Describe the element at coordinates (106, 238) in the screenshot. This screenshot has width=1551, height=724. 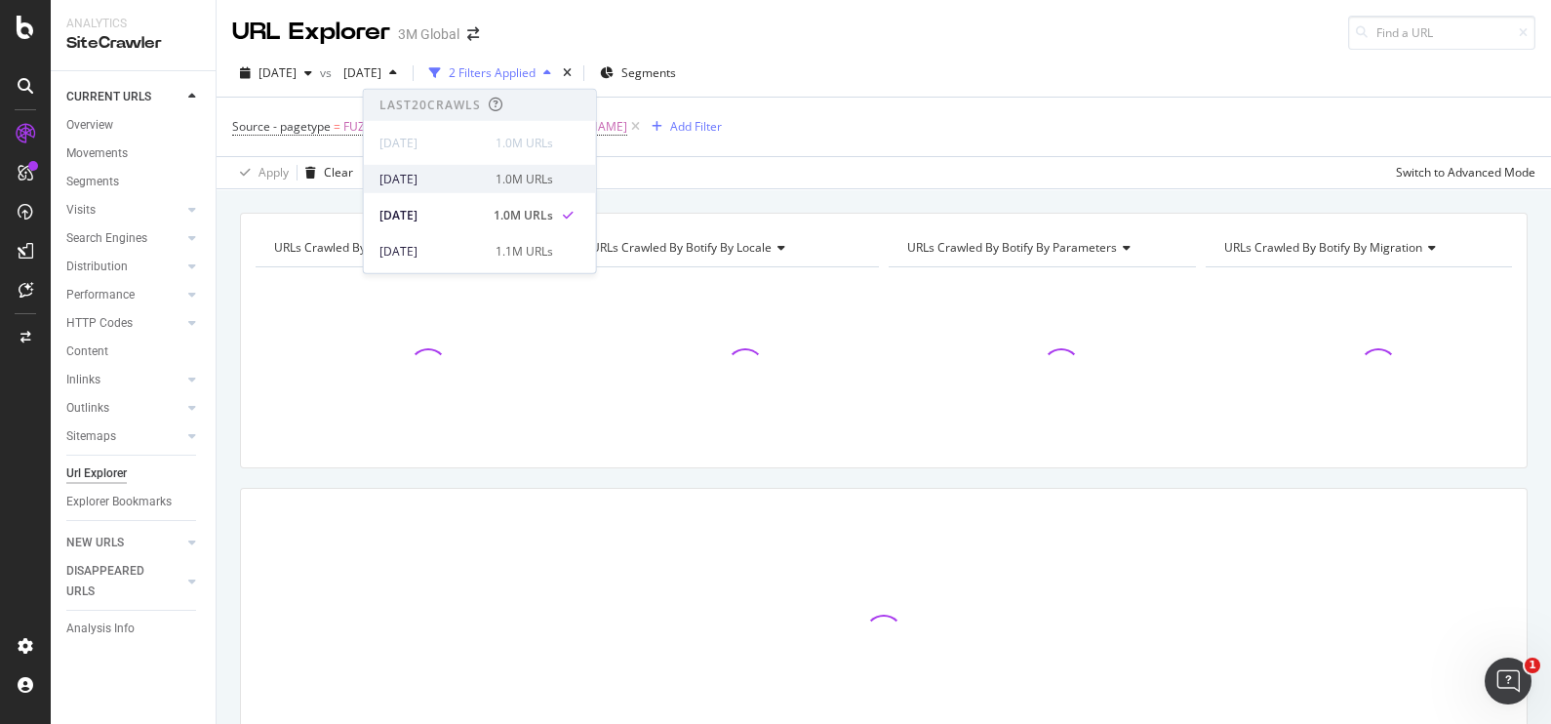
I see `div: Search Engines` at that location.